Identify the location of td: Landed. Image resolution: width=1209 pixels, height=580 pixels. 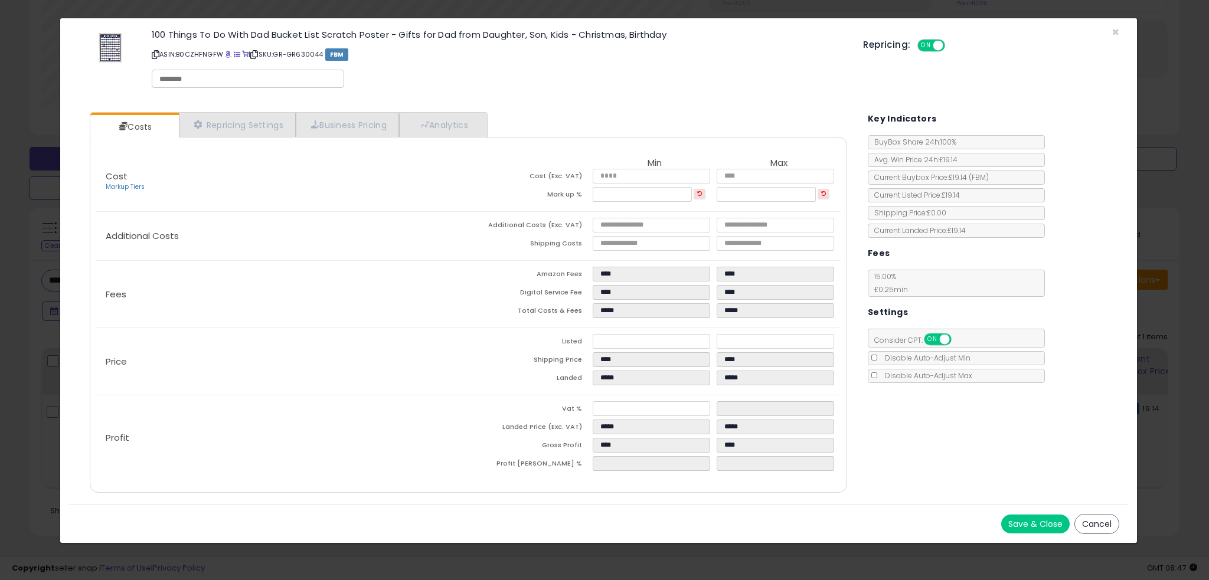
(531, 380).